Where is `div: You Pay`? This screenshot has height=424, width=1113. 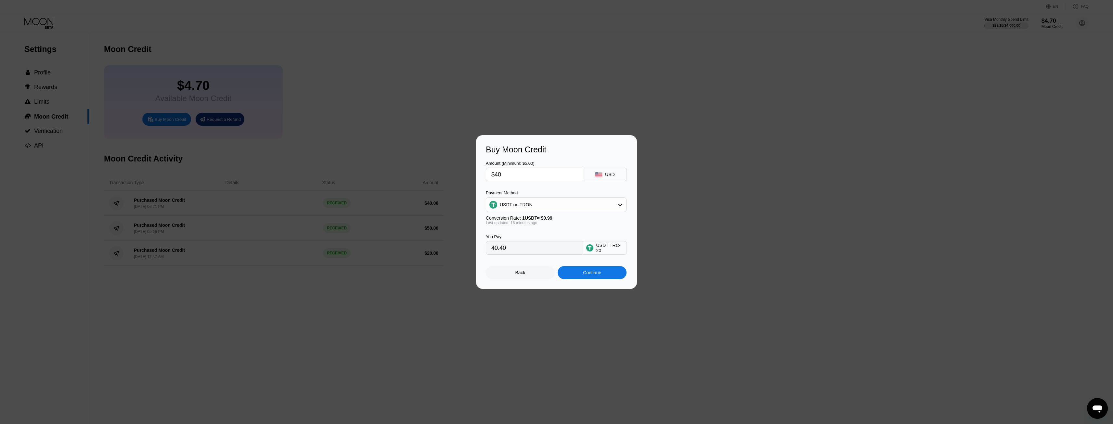
div: You Pay is located at coordinates (534, 237).